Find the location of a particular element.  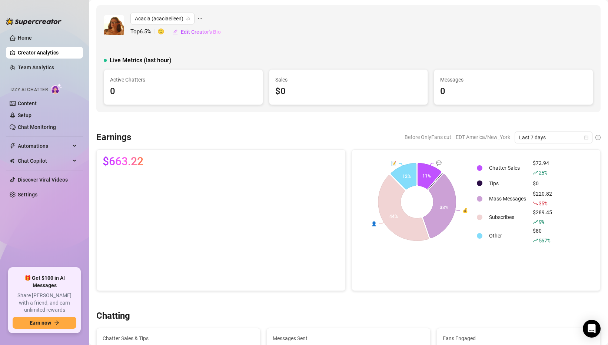

img: AI Chatter is located at coordinates (56, 89).